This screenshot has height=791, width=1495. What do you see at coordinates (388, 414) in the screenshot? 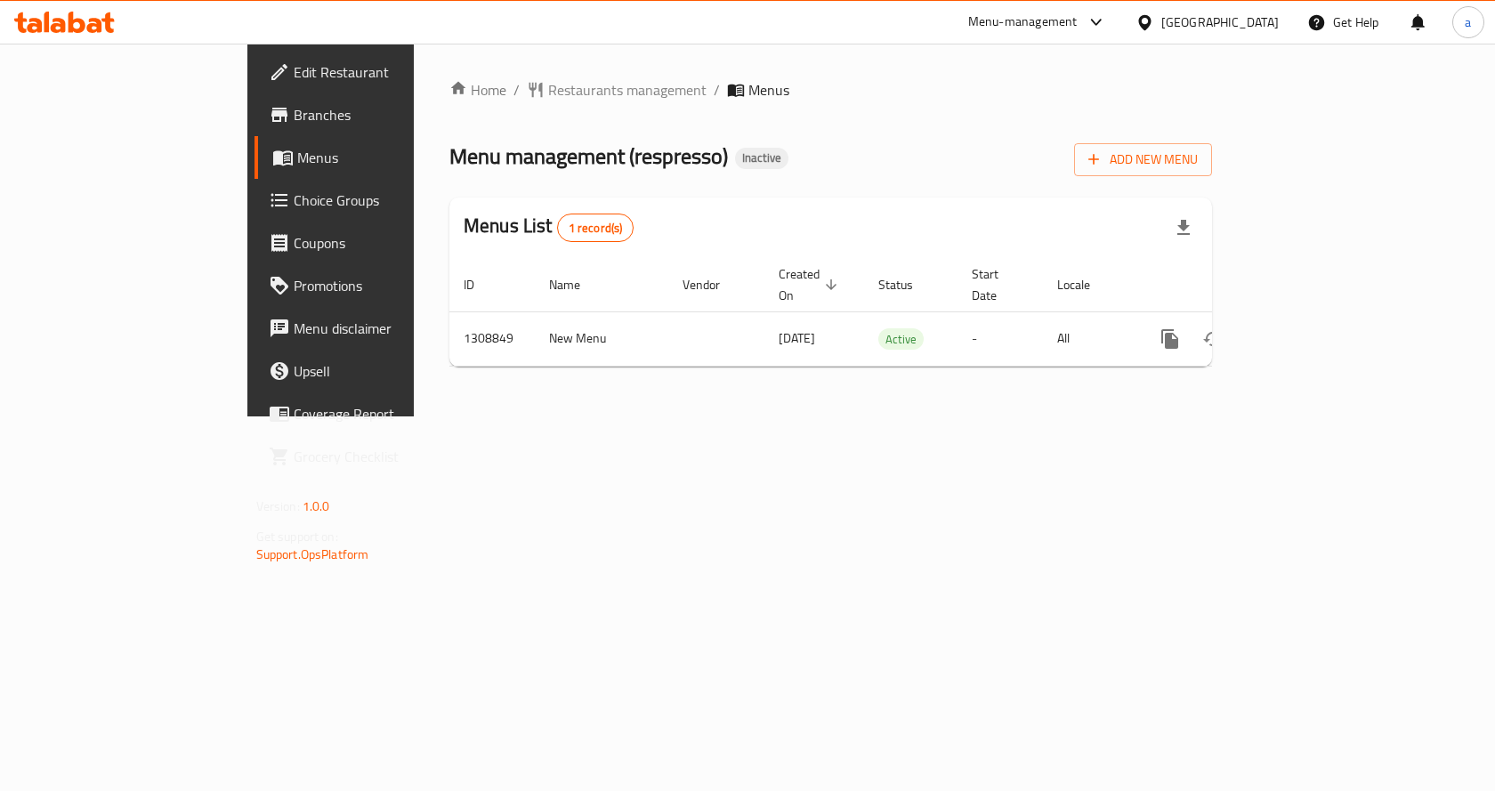
I see `span: Coverage Report` at bounding box center [388, 414].